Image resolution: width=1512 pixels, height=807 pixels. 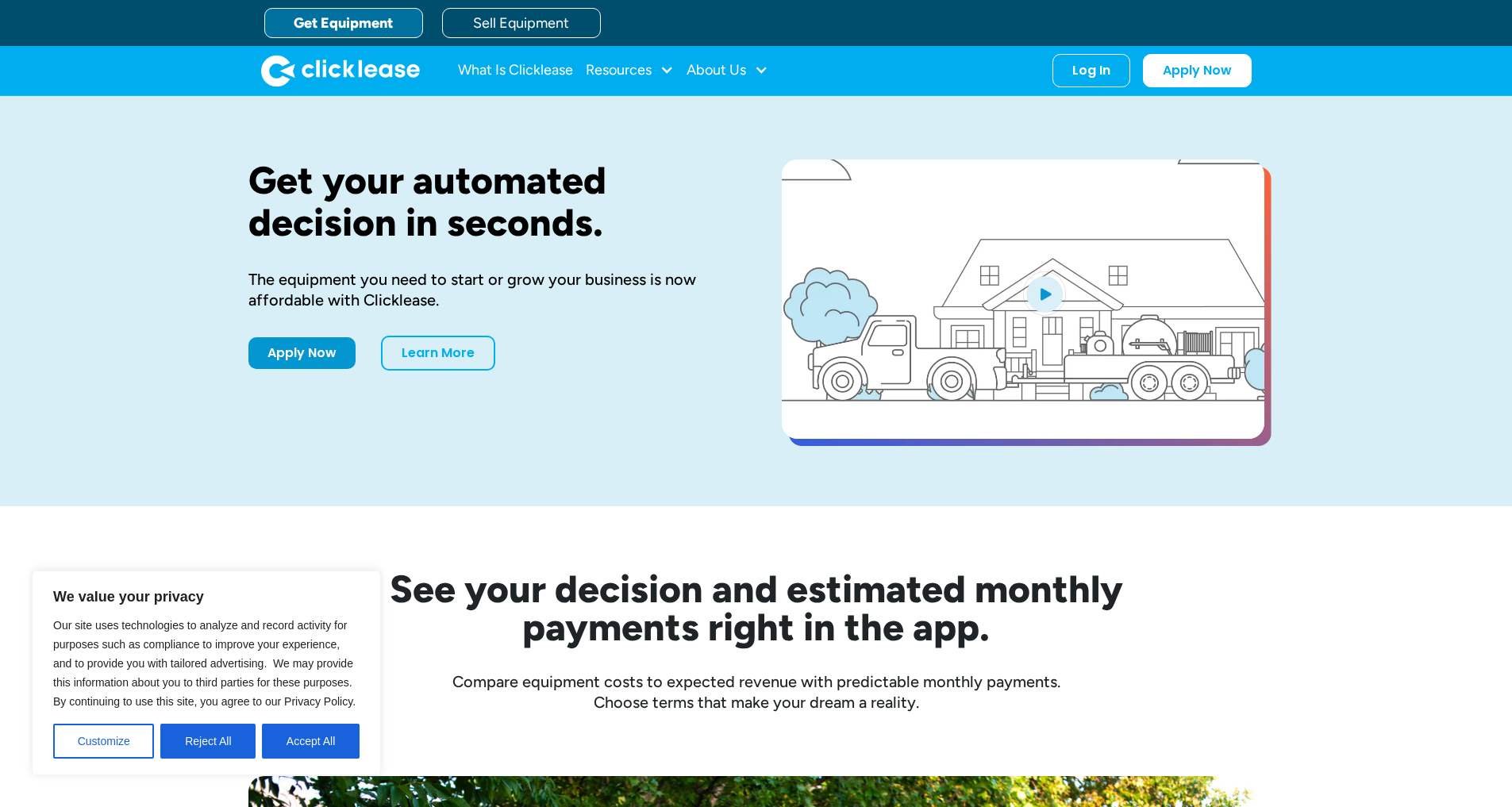 I want to click on a: Get Equipment, so click(x=344, y=23).